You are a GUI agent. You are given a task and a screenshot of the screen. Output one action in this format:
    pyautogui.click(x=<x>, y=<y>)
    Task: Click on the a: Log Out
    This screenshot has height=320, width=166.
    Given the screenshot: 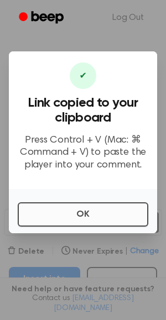 What is the action you would take?
    pyautogui.click(x=127, y=18)
    